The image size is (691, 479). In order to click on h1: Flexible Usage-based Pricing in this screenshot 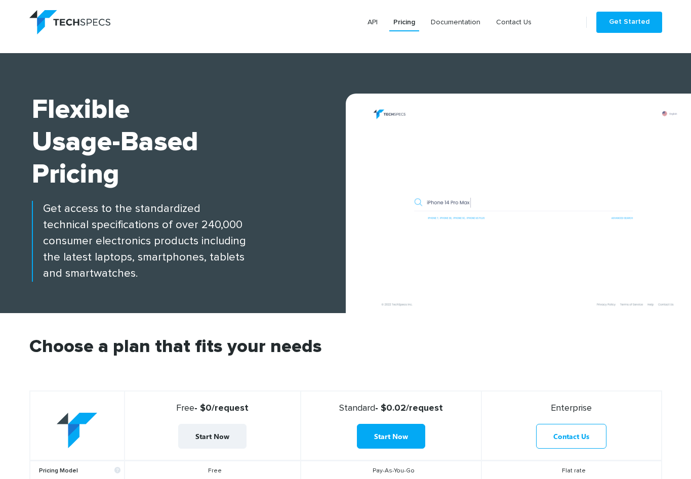, I will do `click(189, 142)`.